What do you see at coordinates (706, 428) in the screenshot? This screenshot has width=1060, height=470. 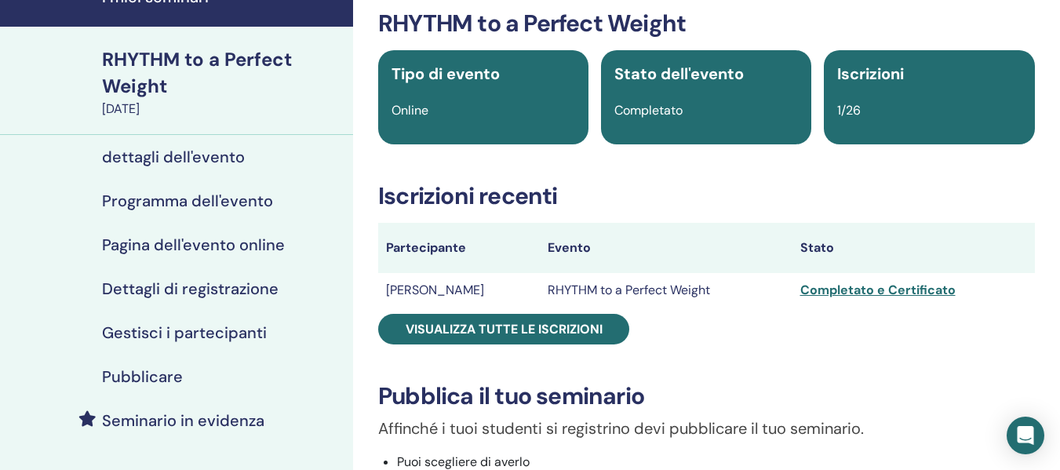 I see `p: Affinché i tuoi studenti si registrino devi pubblicare il tuo seminario.` at bounding box center [706, 428].